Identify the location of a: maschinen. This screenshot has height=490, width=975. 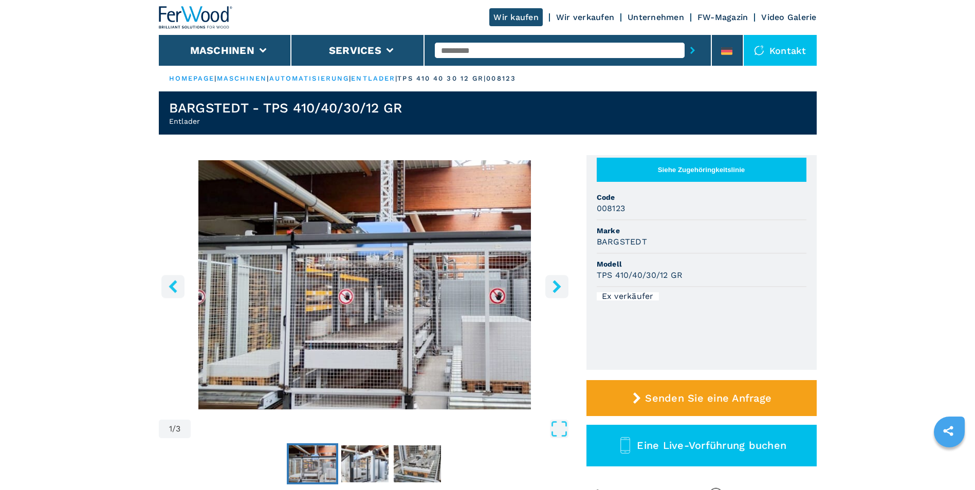
(242, 78).